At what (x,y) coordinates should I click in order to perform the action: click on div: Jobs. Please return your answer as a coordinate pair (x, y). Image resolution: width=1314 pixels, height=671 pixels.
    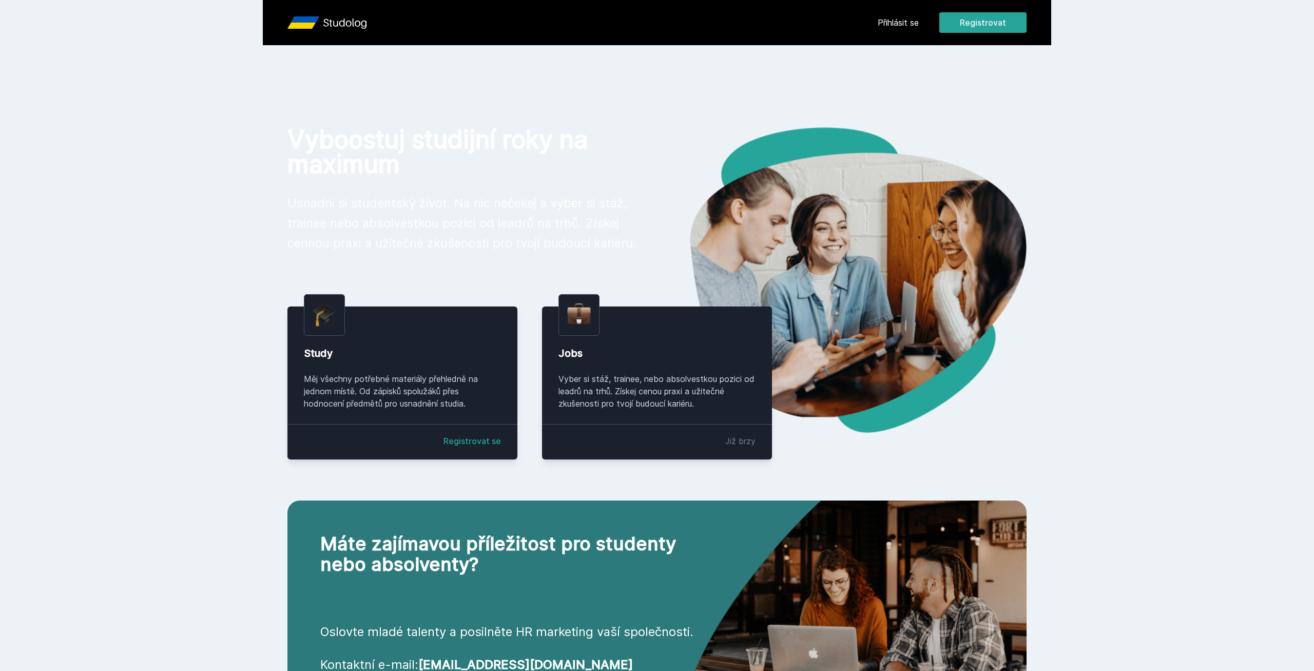
    Looking at the image, I should click on (657, 353).